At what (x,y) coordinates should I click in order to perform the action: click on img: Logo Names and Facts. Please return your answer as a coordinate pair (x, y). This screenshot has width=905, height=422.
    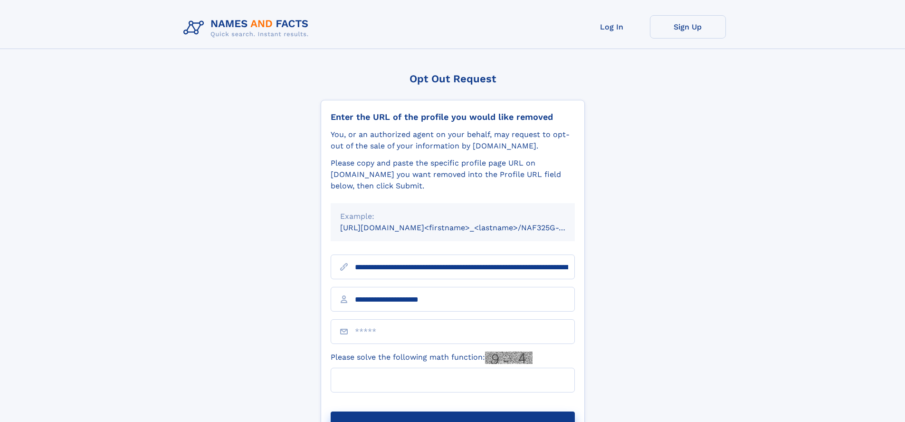
    Looking at the image, I should click on (248, 28).